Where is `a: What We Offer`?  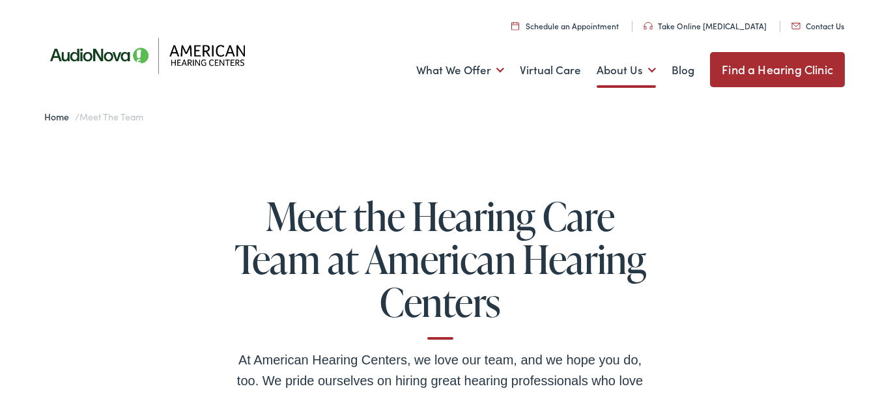
a: What We Offer is located at coordinates (460, 70).